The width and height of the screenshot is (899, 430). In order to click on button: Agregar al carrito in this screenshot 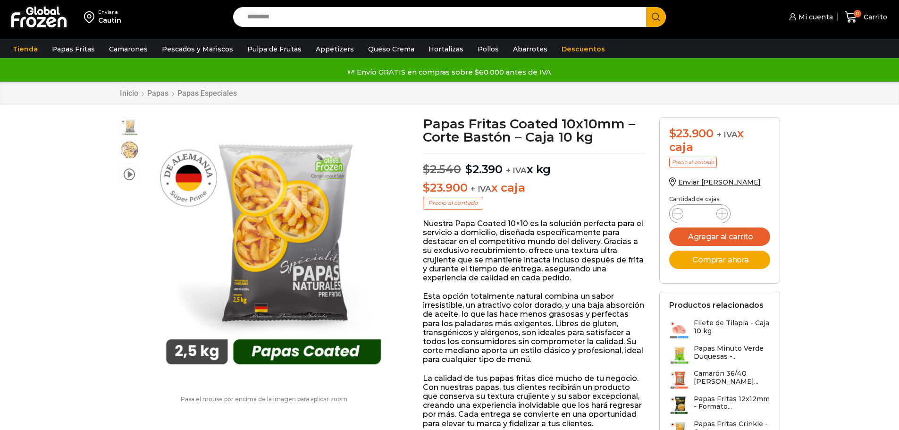, I will do `click(720, 236)`.